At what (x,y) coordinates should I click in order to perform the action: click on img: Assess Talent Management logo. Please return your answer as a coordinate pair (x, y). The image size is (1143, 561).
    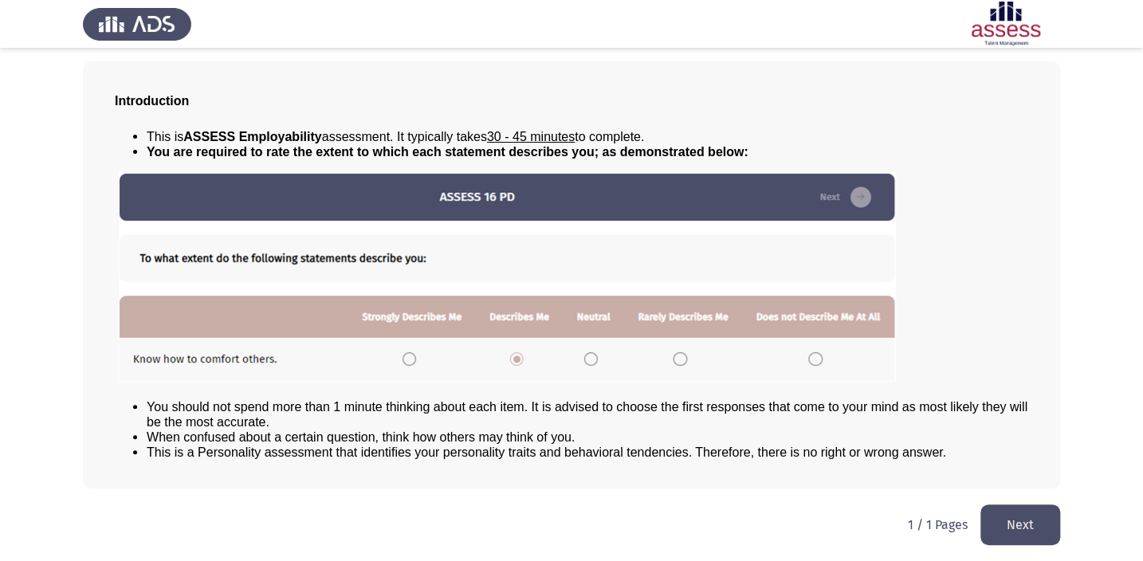
    Looking at the image, I should click on (137, 24).